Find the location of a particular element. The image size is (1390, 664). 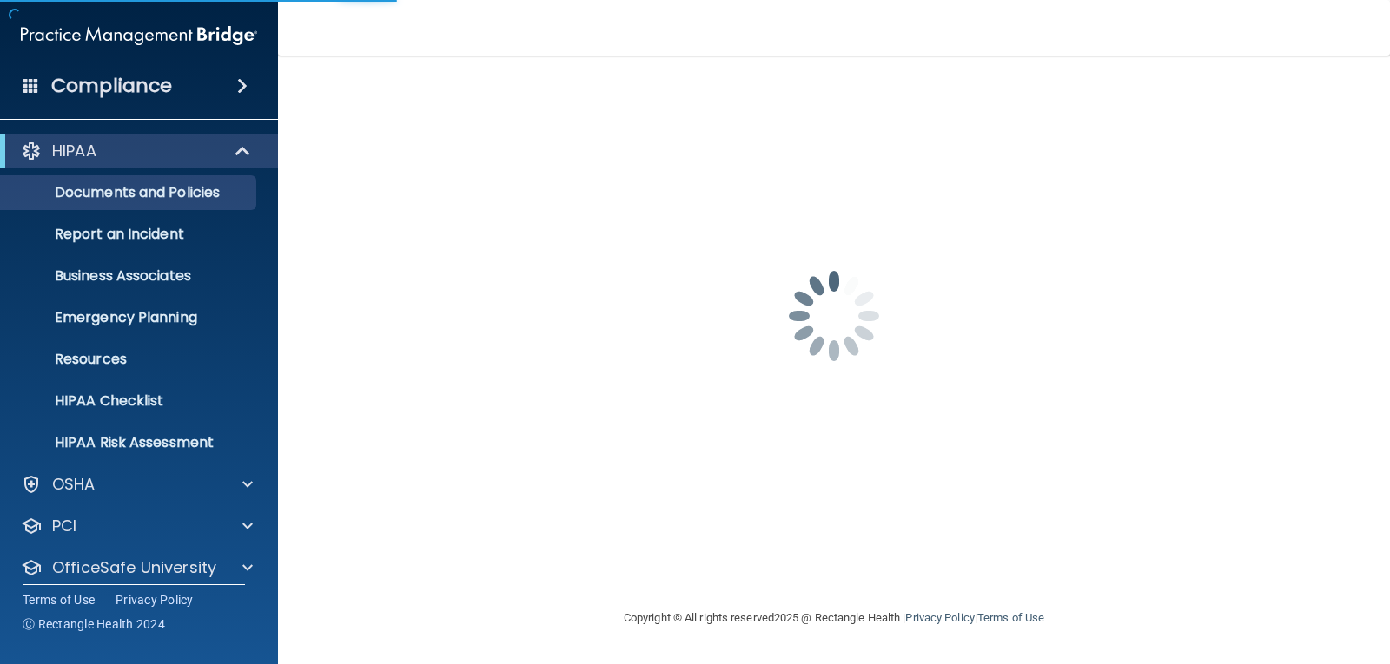

p: PCI is located at coordinates (64, 526).